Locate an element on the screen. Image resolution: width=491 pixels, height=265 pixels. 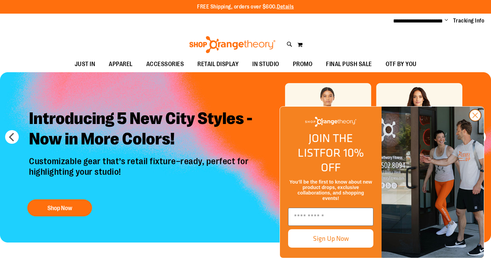
img: Shop Orangtheory is located at coordinates (432, 182).